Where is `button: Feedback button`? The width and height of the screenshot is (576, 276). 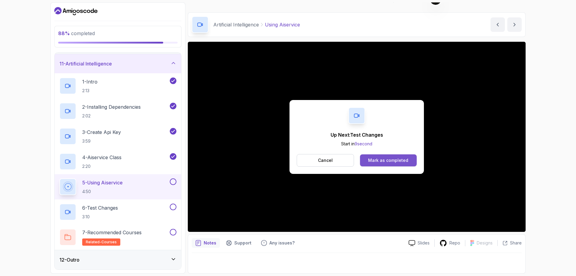 button: Feedback button is located at coordinates (278, 243).